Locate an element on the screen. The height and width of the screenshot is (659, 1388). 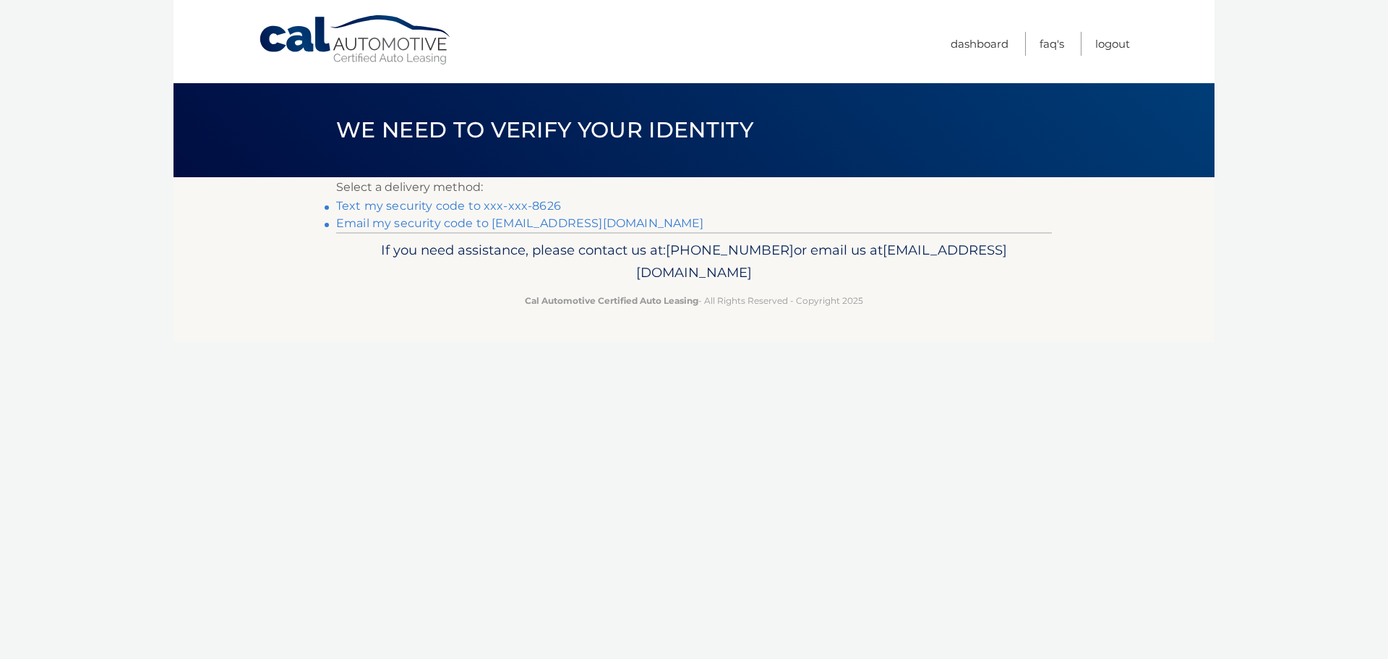
a: FAQ's is located at coordinates (1052, 43).